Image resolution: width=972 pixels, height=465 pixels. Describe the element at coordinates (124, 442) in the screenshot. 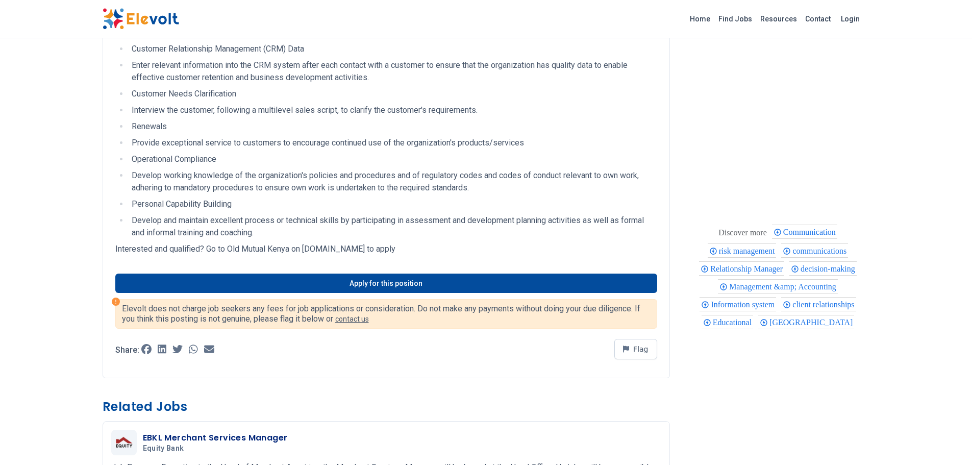

I see `img: Equity Bank` at that location.